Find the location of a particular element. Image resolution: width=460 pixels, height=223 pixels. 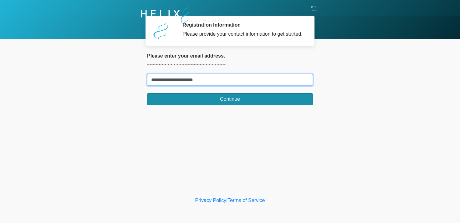

a: Privacy Policy is located at coordinates (211, 200).